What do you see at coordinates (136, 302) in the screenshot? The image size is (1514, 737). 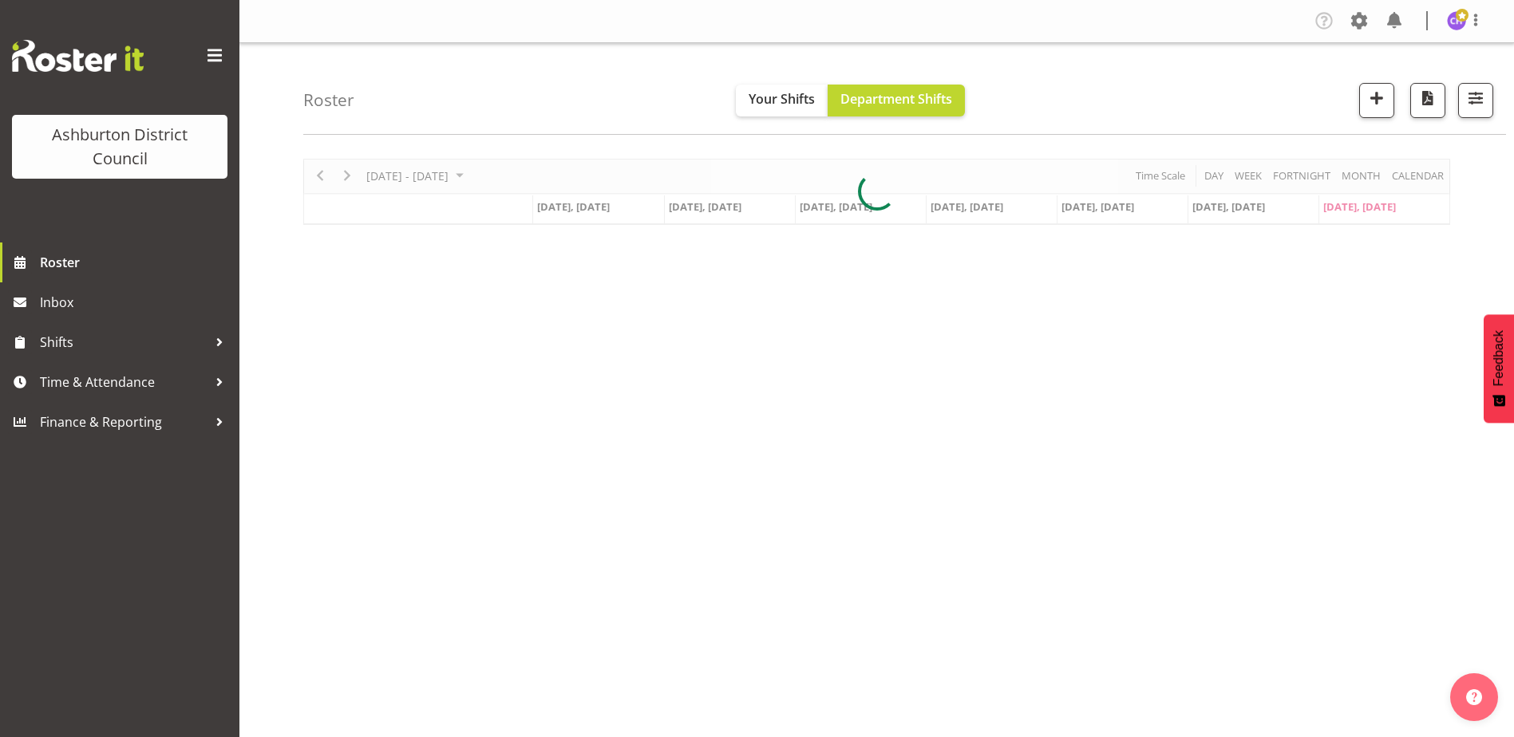 I see `span: Inbox` at bounding box center [136, 302].